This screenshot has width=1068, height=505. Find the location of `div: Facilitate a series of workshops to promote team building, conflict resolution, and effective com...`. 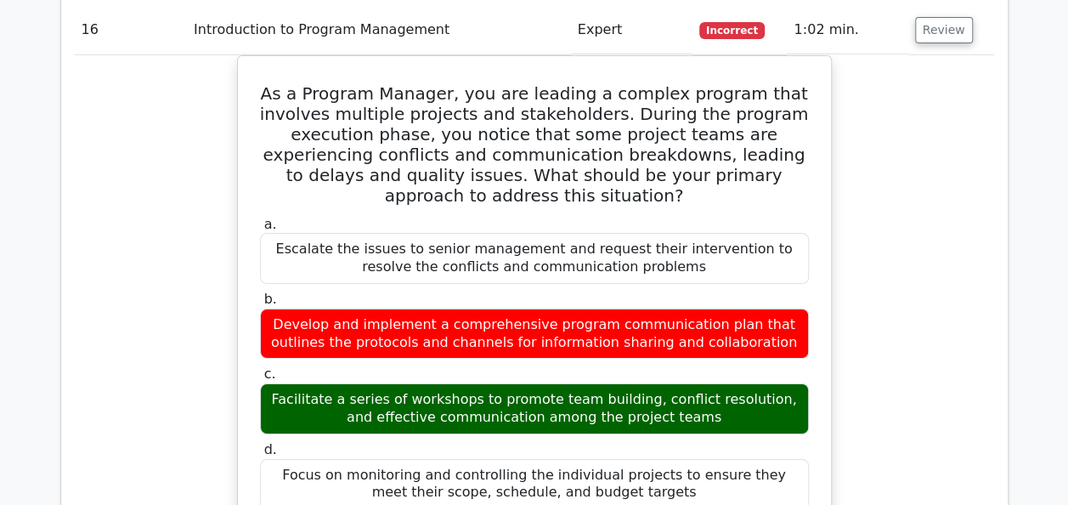

div: Facilitate a series of workshops to promote team building, conflict resolution, and effective com... is located at coordinates (535, 409).